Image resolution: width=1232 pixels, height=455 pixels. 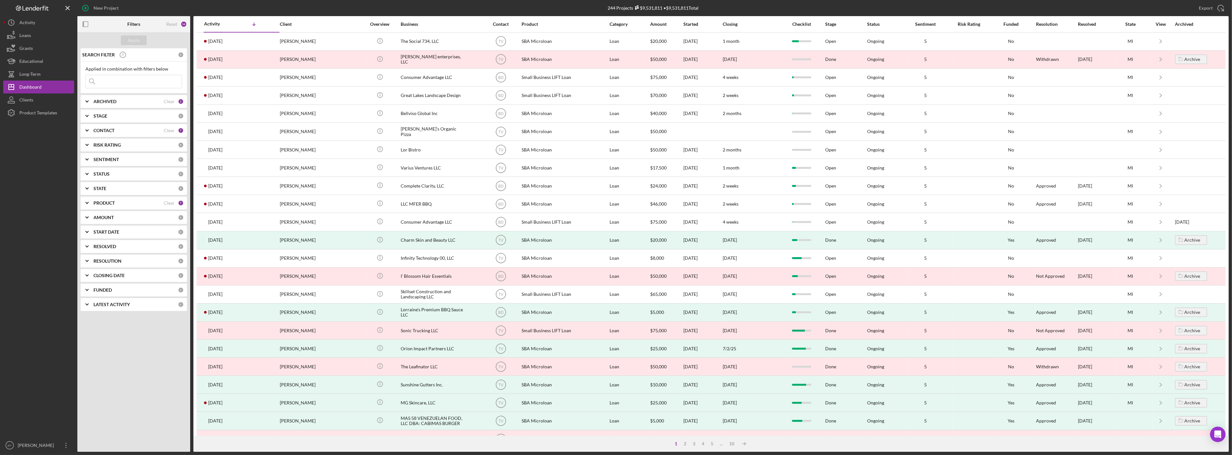 I want to click on time: 2025-09-03 20:23, so click(x=215, y=41).